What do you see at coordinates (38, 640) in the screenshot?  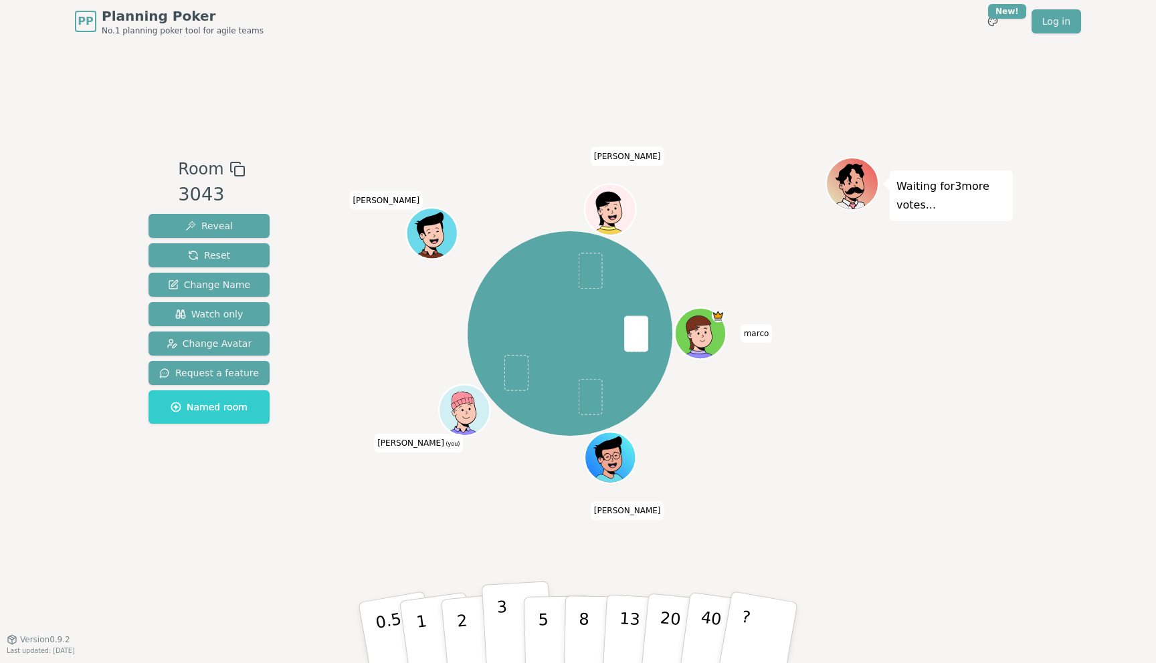 I see `button: Version0.9.2` at bounding box center [38, 640].